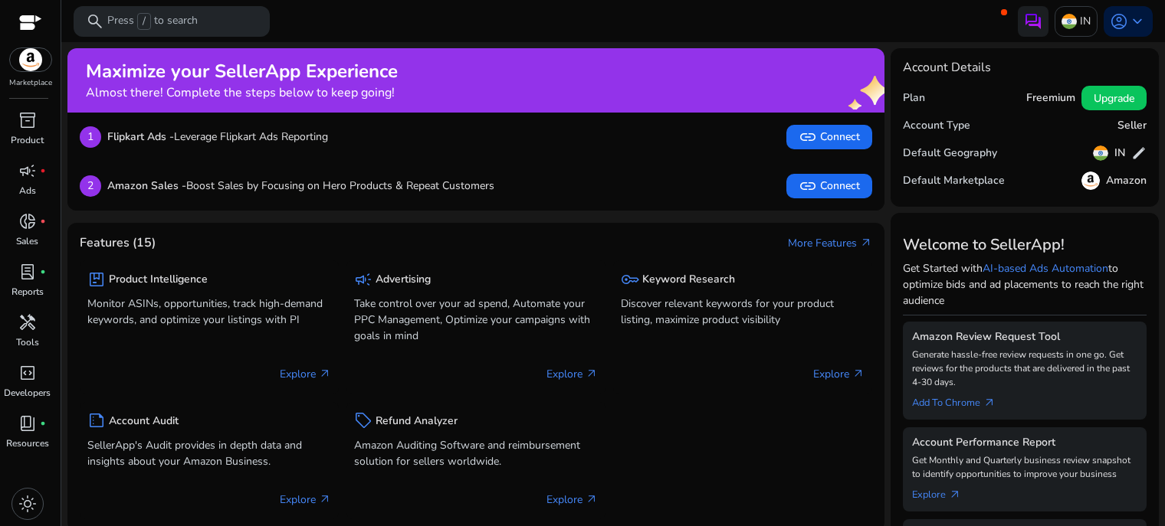  What do you see at coordinates (1024, 443) in the screenshot?
I see `h5: Account Performance Report` at bounding box center [1024, 443].